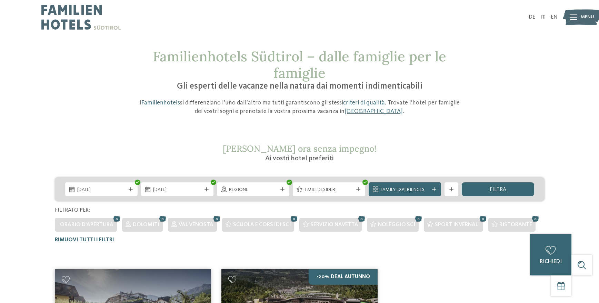 This screenshot has width=599, height=303. What do you see at coordinates (364, 103) in the screenshot?
I see `a: criteri di qualità` at bounding box center [364, 103].